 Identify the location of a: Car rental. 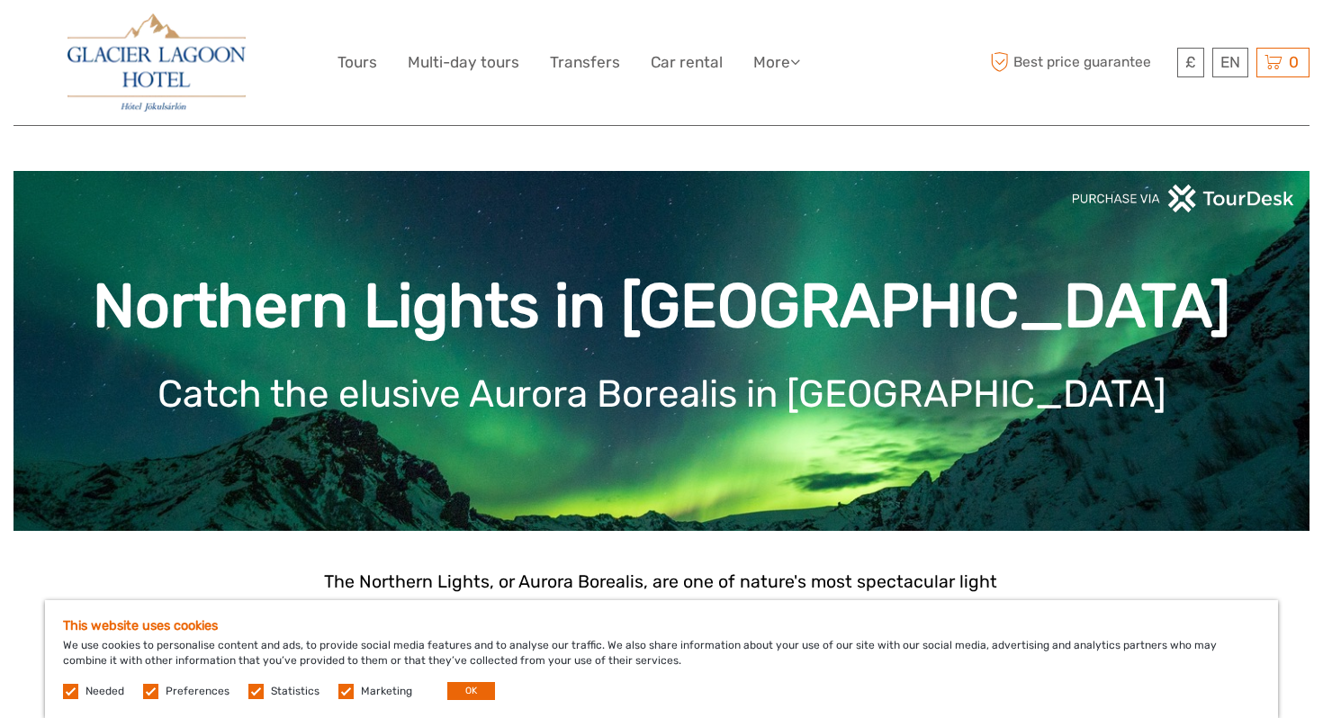
(687, 62).